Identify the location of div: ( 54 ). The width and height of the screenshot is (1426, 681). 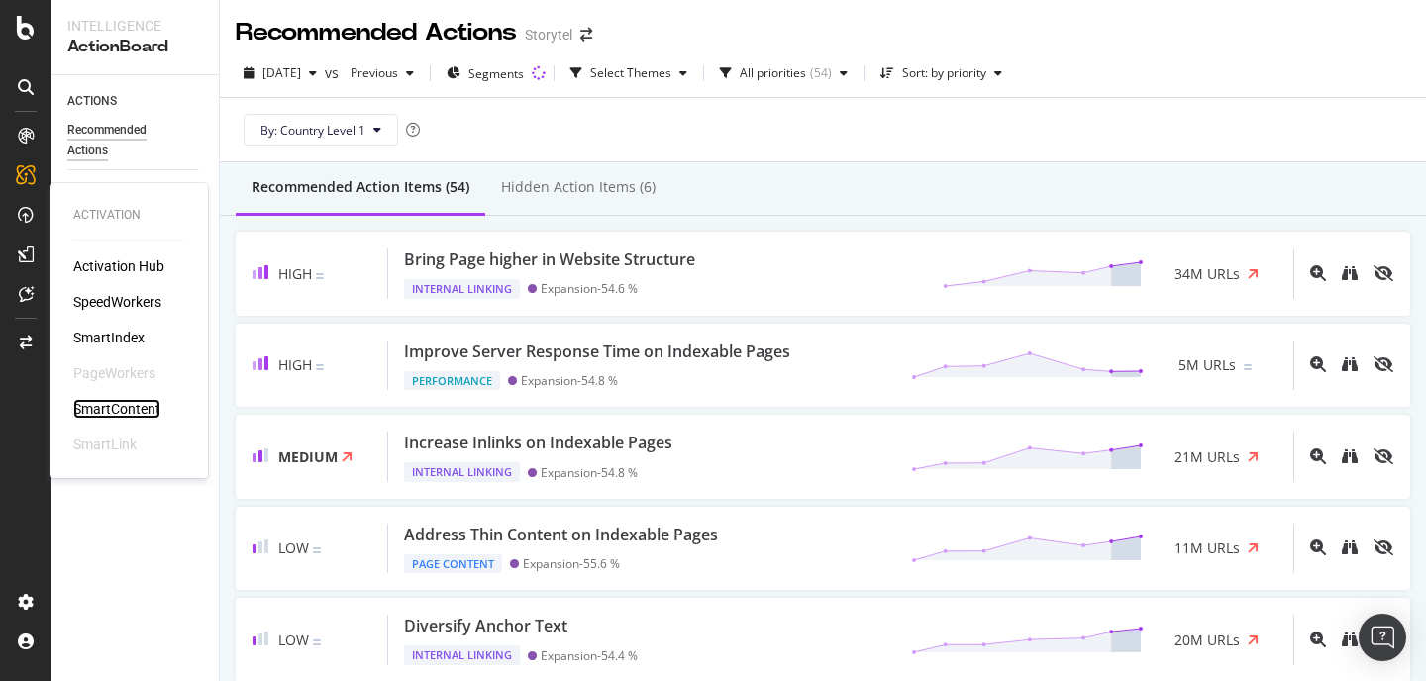
(821, 73).